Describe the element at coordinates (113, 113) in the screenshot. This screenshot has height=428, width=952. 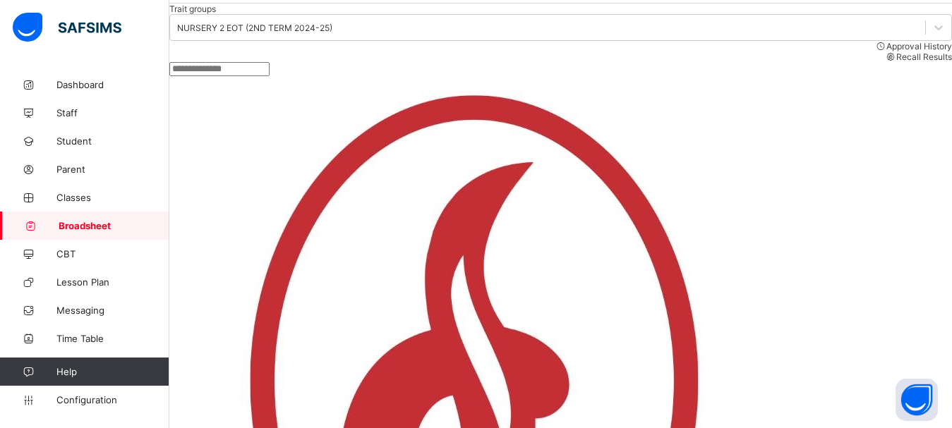
I see `span: Staff` at that location.